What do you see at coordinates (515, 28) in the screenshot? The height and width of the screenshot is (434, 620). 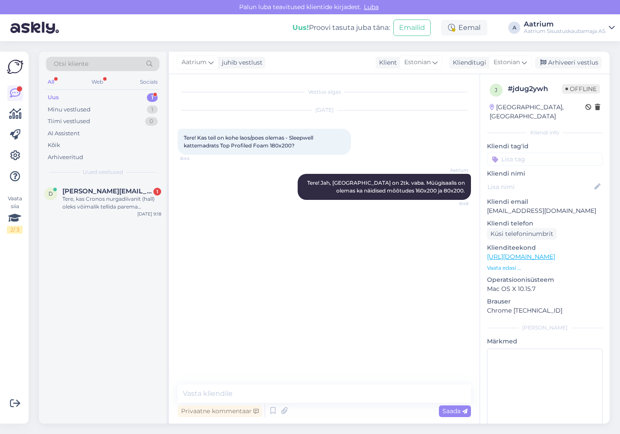 I see `div: A` at bounding box center [515, 28].